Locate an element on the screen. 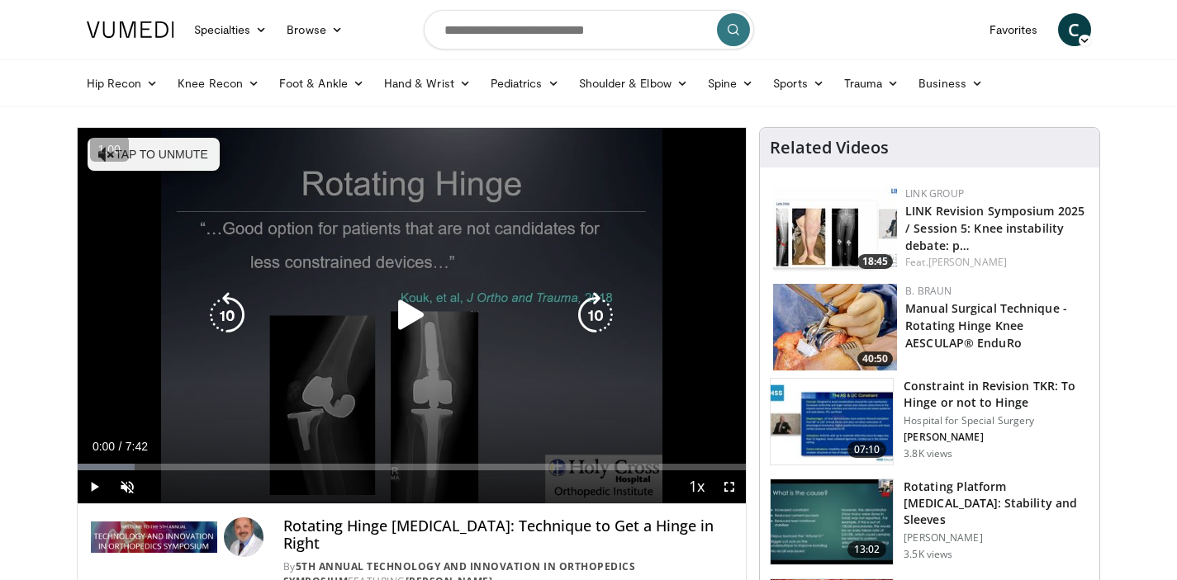 This screenshot has height=580, width=1177. p: Hospital for Special Surgery is located at coordinates (996, 421).